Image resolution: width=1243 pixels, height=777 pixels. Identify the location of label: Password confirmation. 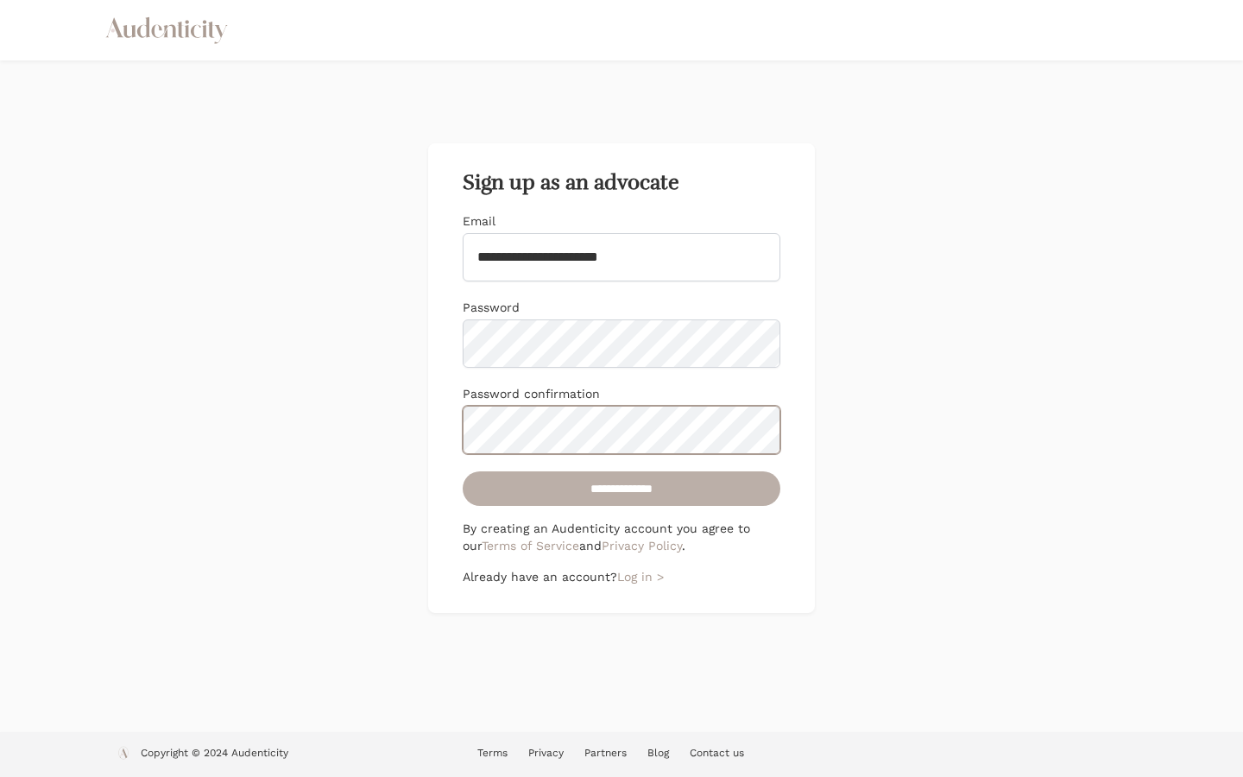
(531, 394).